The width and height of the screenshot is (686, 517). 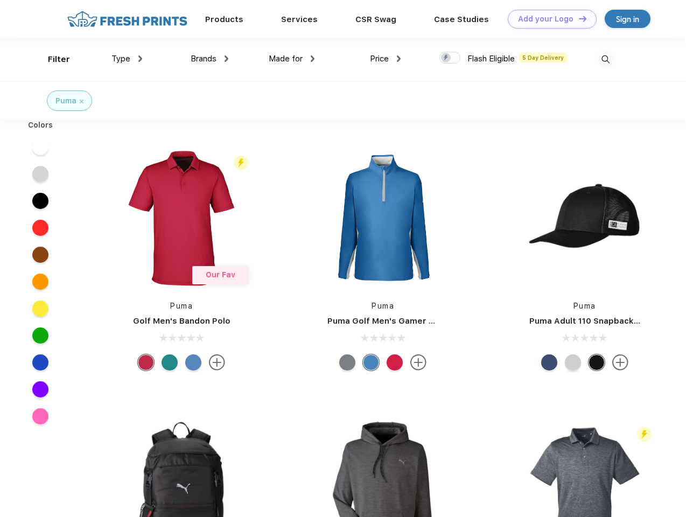 What do you see at coordinates (220, 275) in the screenshot?
I see `span: Our Fav` at bounding box center [220, 275].